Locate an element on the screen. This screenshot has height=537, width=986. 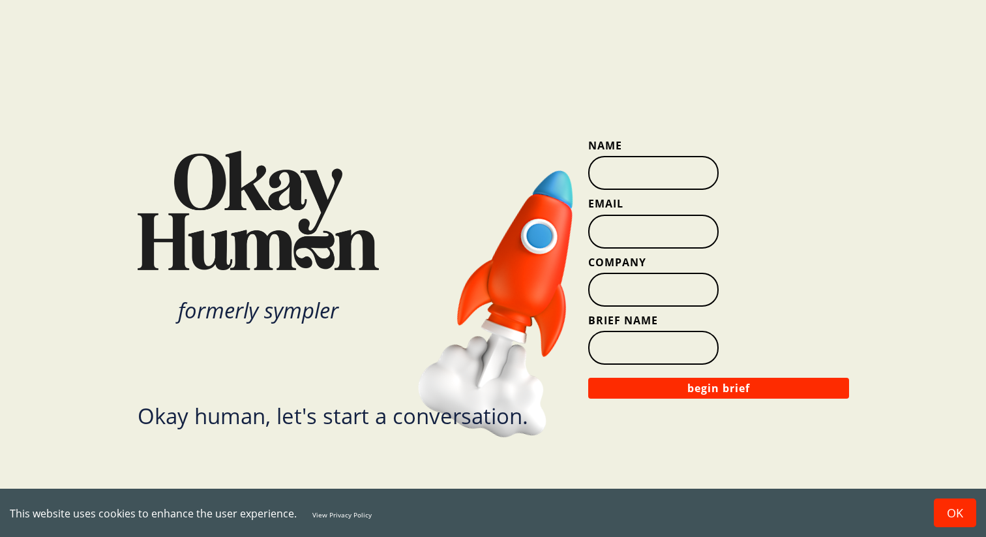
img: Okay Human Logo is located at coordinates (258, 211).